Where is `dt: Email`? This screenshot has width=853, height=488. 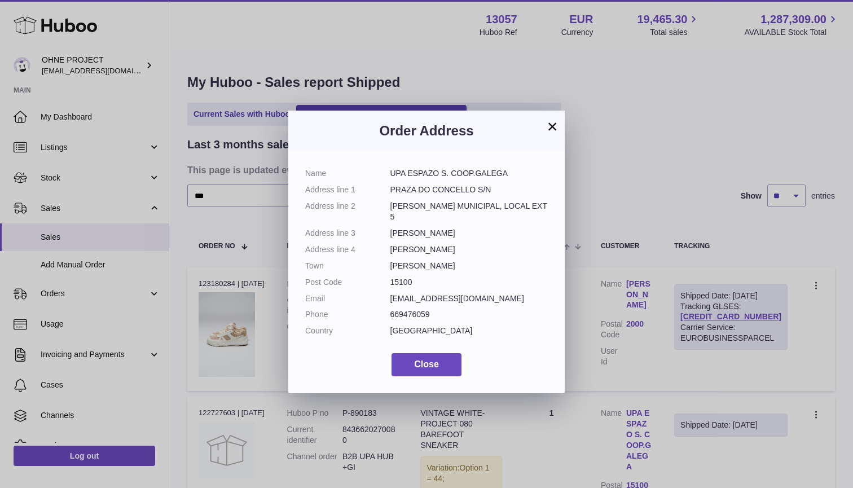
dt: Email is located at coordinates (348, 299).